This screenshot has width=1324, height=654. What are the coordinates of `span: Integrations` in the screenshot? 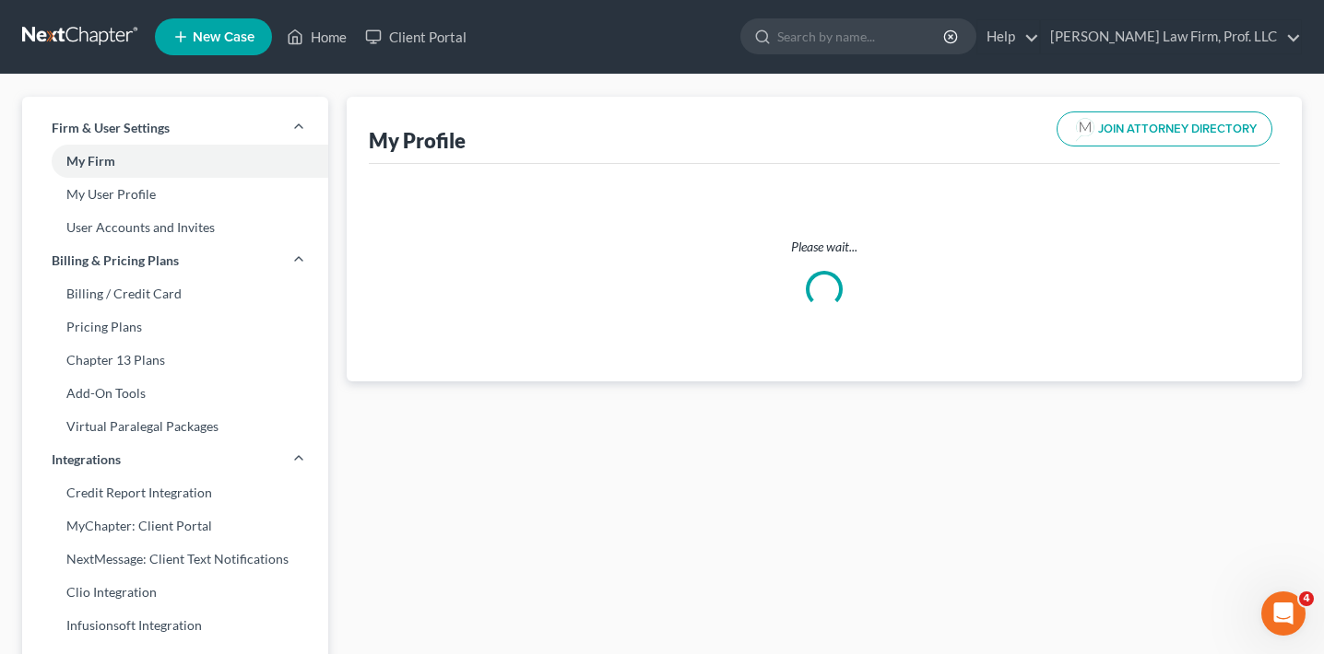 It's located at (86, 460).